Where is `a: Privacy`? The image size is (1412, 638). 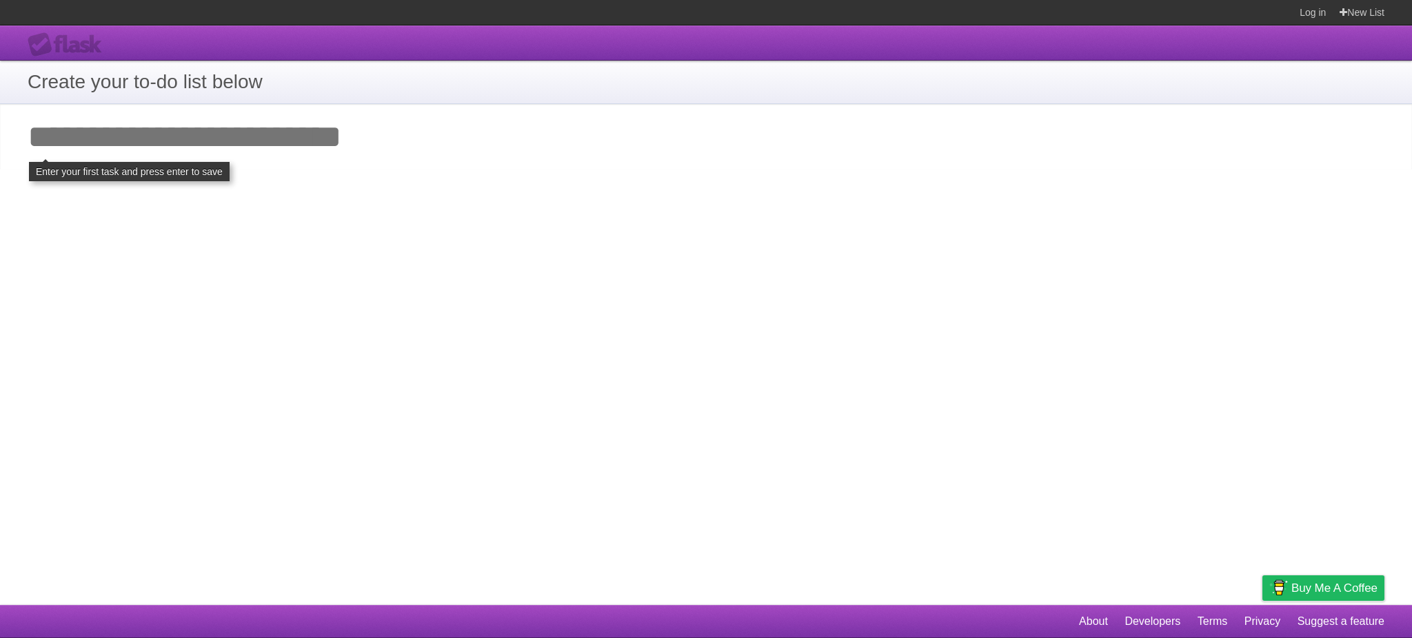 a: Privacy is located at coordinates (1262, 622).